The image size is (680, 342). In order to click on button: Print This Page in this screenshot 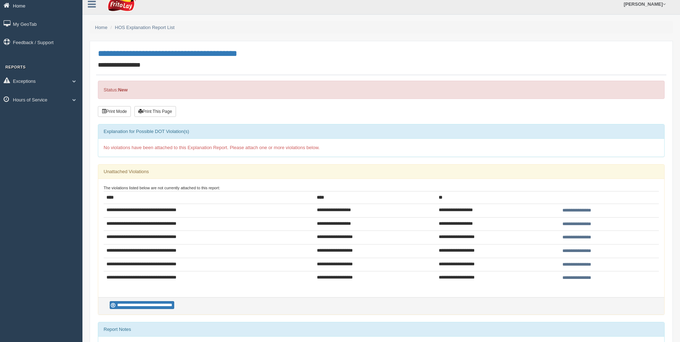, I will do `click(155, 111)`.